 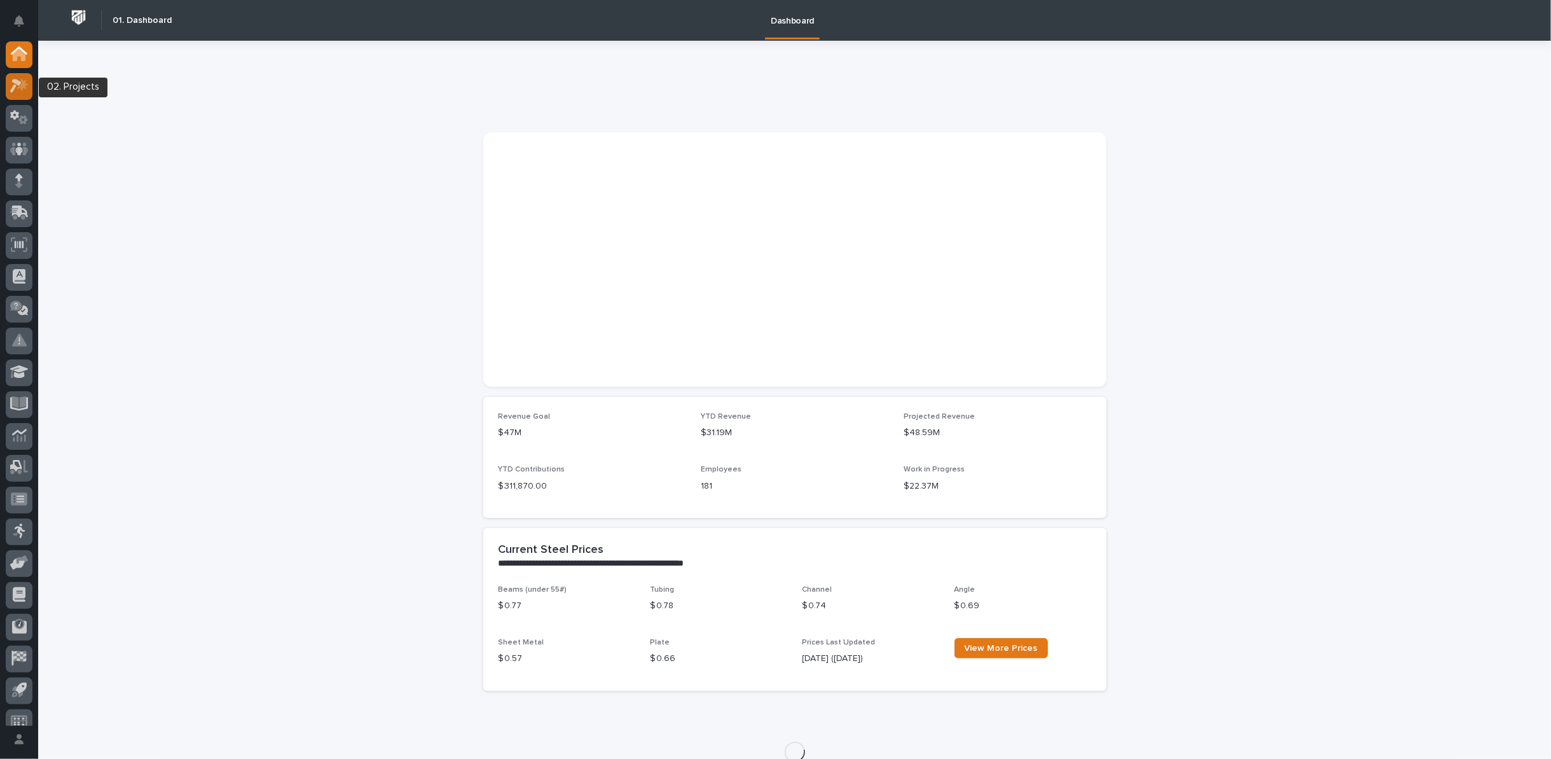 I want to click on p: $ 0.77, so click(x=567, y=605).